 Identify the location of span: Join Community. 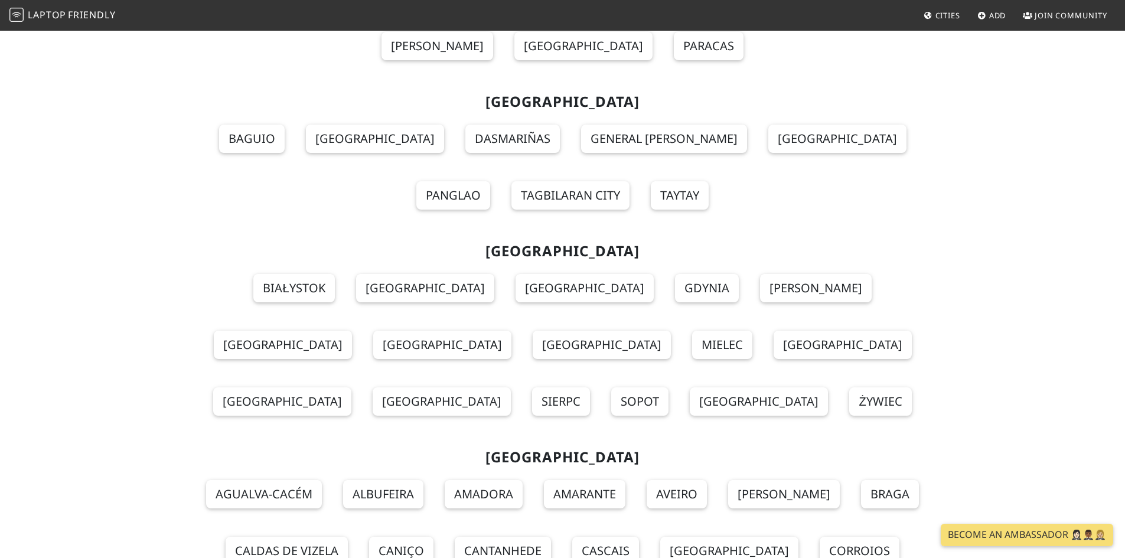
(1071, 15).